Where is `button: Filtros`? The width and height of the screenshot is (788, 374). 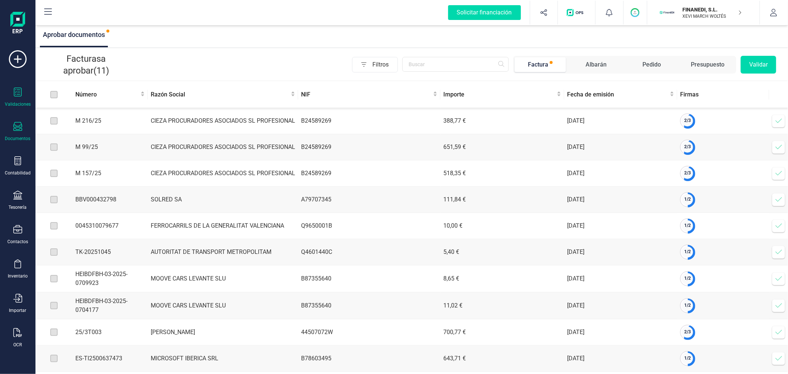 button: Filtros is located at coordinates (375, 65).